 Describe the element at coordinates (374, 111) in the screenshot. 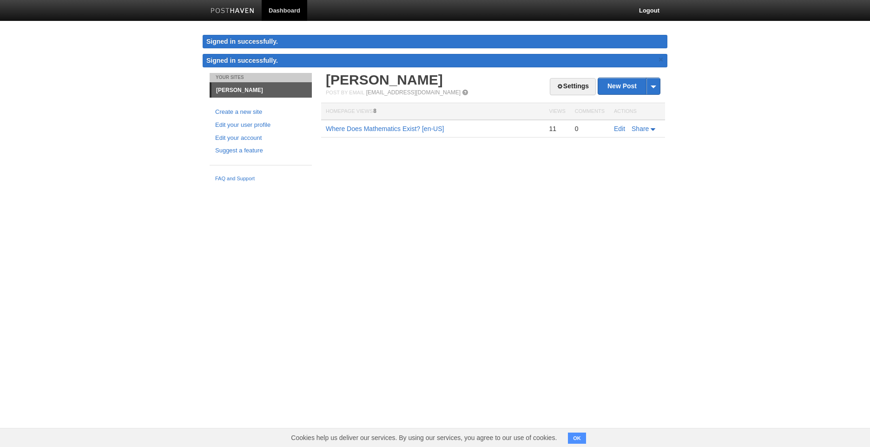

I see `span: 8` at that location.